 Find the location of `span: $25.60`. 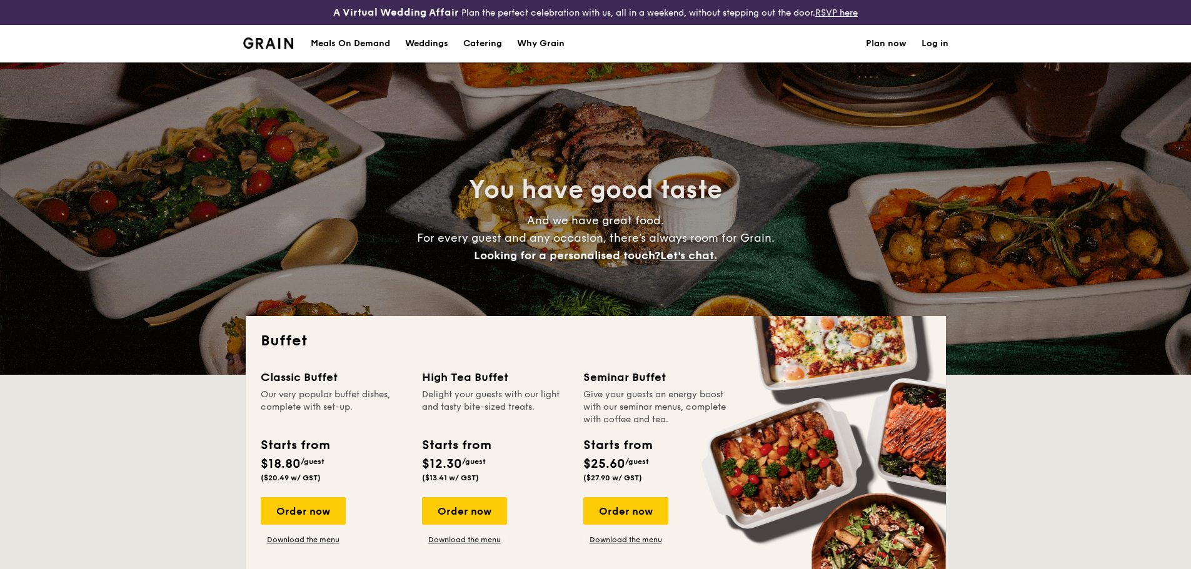

span: $25.60 is located at coordinates (604, 464).